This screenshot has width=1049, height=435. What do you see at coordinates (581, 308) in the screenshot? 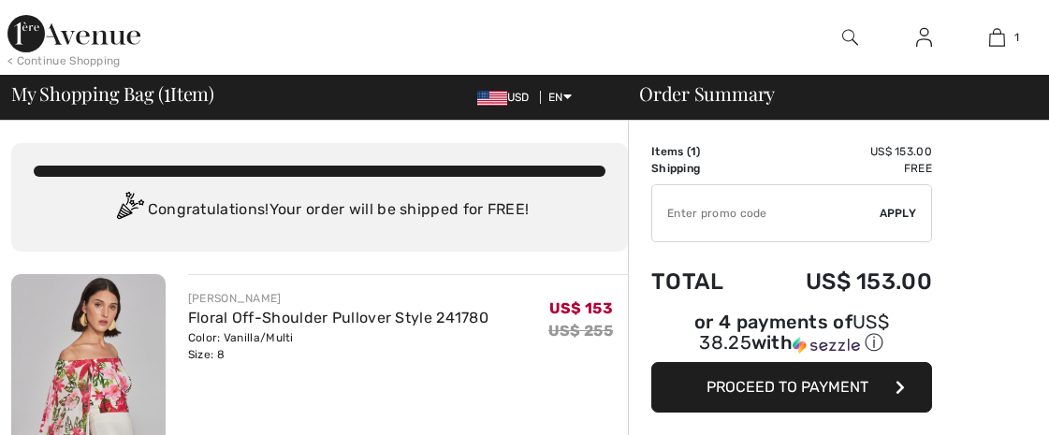
I see `span: US$ 153` at bounding box center [581, 308].